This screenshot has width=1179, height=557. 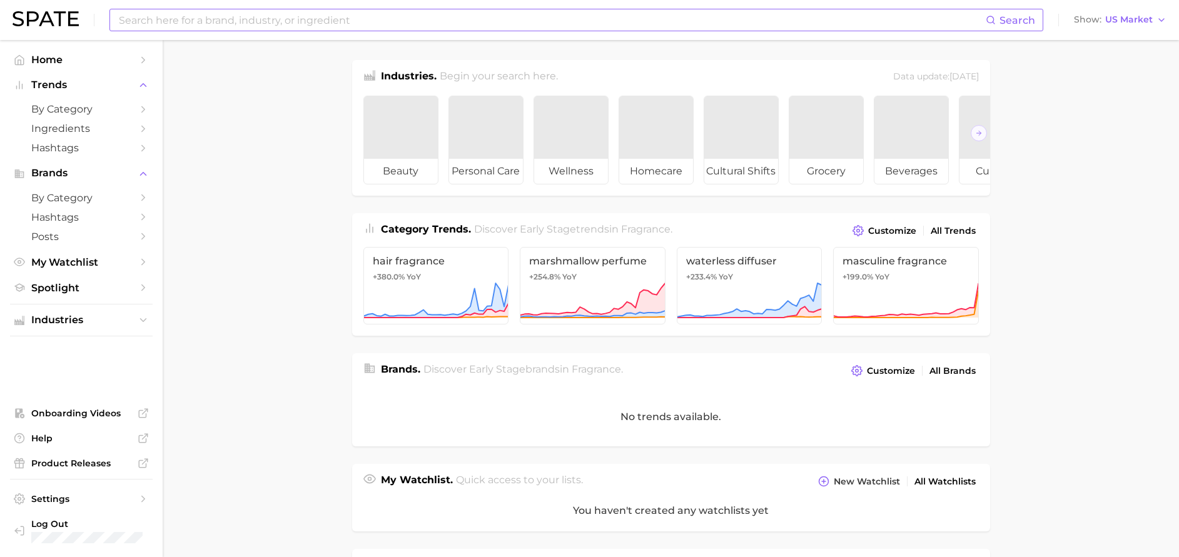 I want to click on h1: My Watchlist., so click(x=417, y=482).